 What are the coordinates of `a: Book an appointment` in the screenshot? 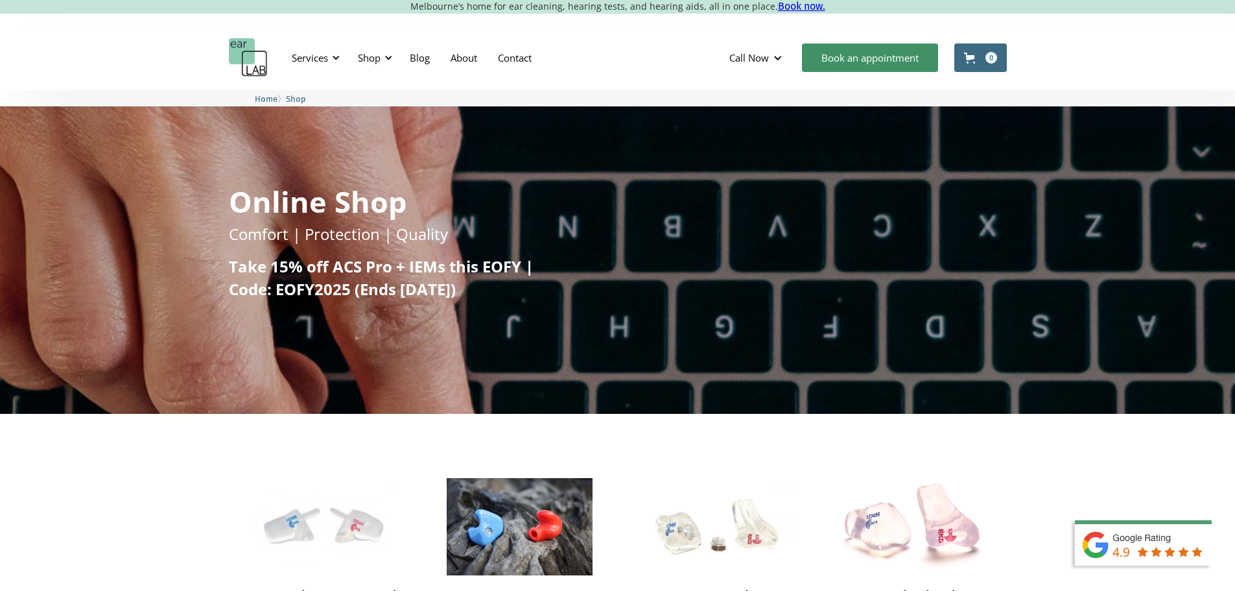 It's located at (870, 58).